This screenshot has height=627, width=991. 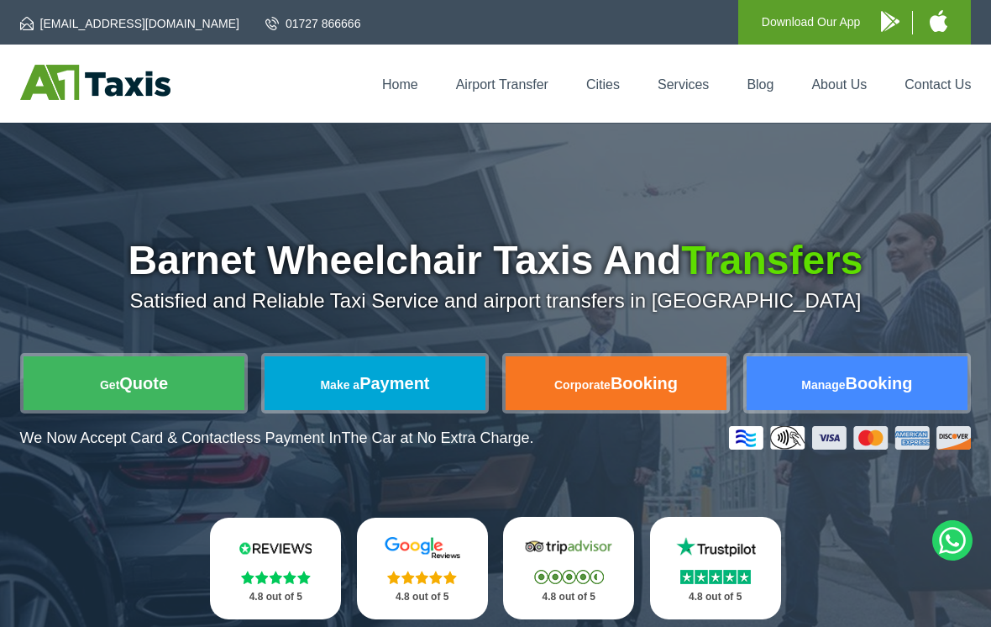 I want to click on p: We Now Accept Card & Contactless Payment In, so click(x=277, y=438).